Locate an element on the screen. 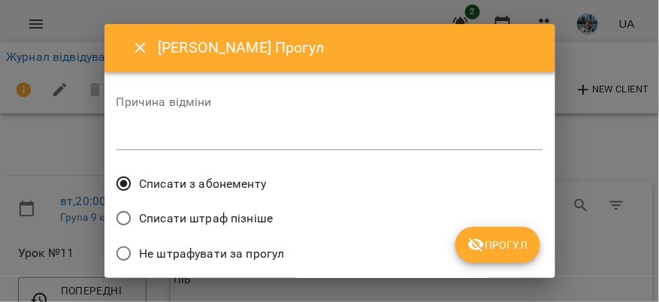 The height and width of the screenshot is (302, 659). span: Не штрафувати за прогул is located at coordinates (211, 254).